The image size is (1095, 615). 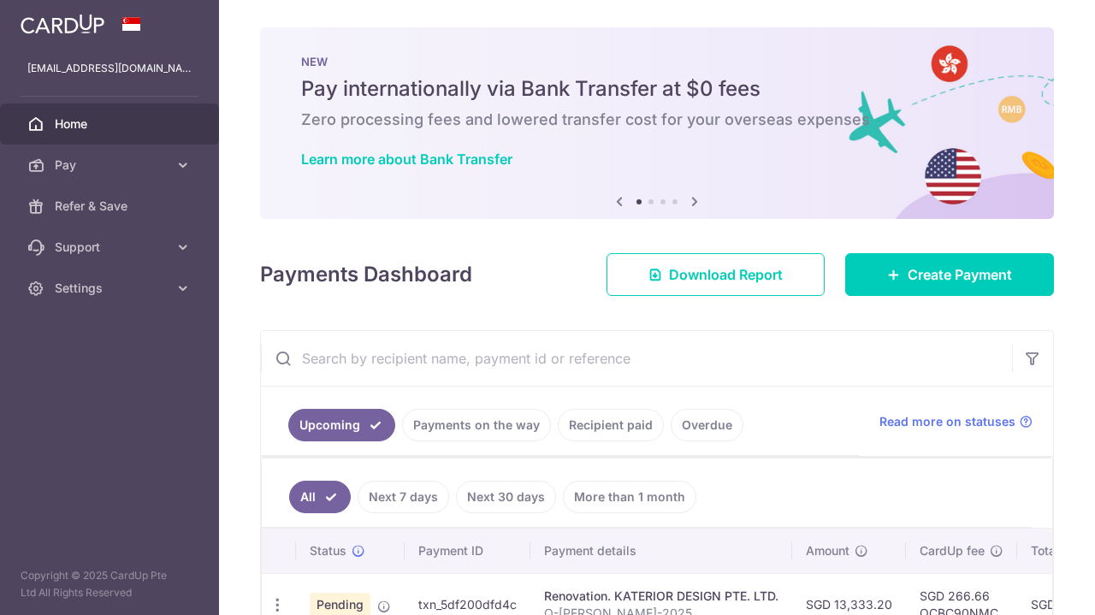 I want to click on span: Status, so click(x=328, y=551).